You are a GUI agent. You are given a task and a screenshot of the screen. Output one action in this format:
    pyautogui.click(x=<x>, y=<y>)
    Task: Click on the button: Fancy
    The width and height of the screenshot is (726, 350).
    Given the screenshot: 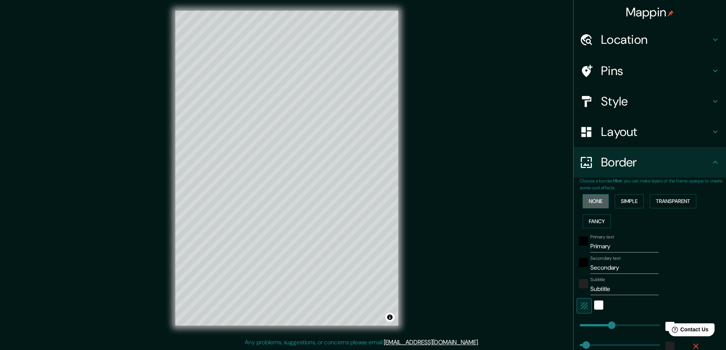 What is the action you would take?
    pyautogui.click(x=597, y=222)
    